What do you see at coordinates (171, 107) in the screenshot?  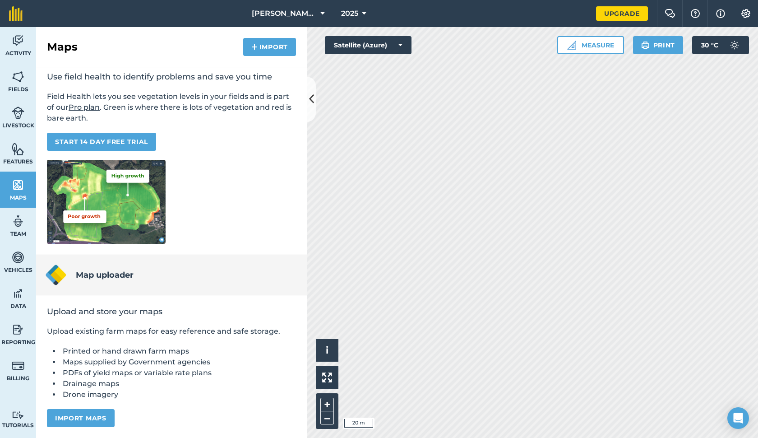 I see `p: Field Health lets you see vegetation levels in your fields and is part of our . Green is where th...` at bounding box center [171, 107].